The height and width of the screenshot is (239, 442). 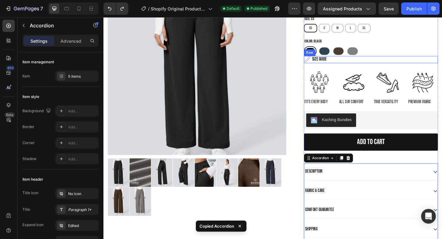 I want to click on p: Accordion, so click(x=56, y=25).